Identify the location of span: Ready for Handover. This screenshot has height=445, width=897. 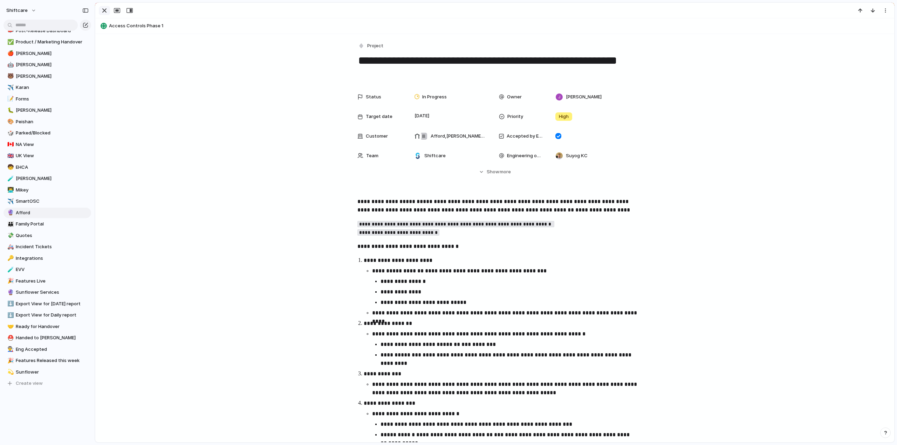
(52, 327).